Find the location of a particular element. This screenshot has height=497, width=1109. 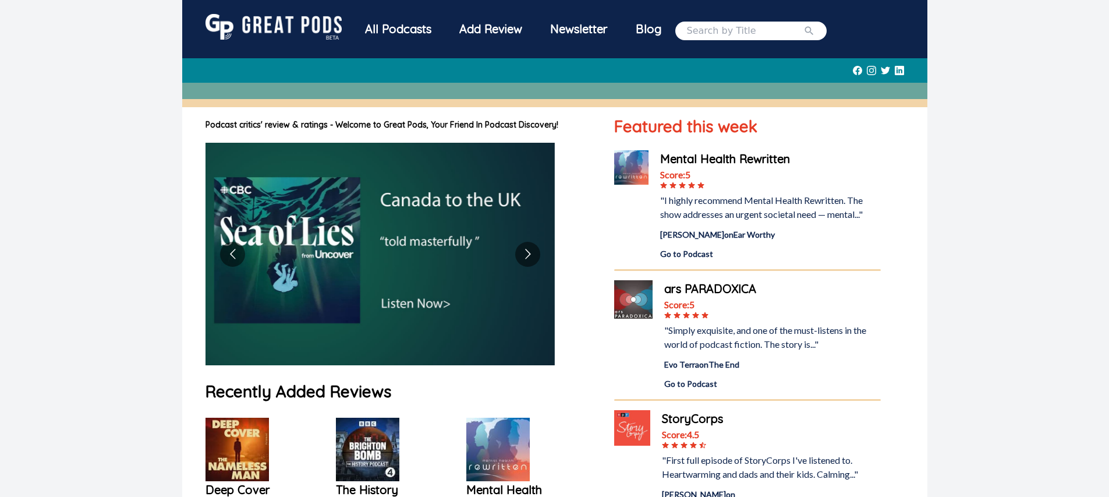

img: Deep Cover is located at coordinates (237, 449).